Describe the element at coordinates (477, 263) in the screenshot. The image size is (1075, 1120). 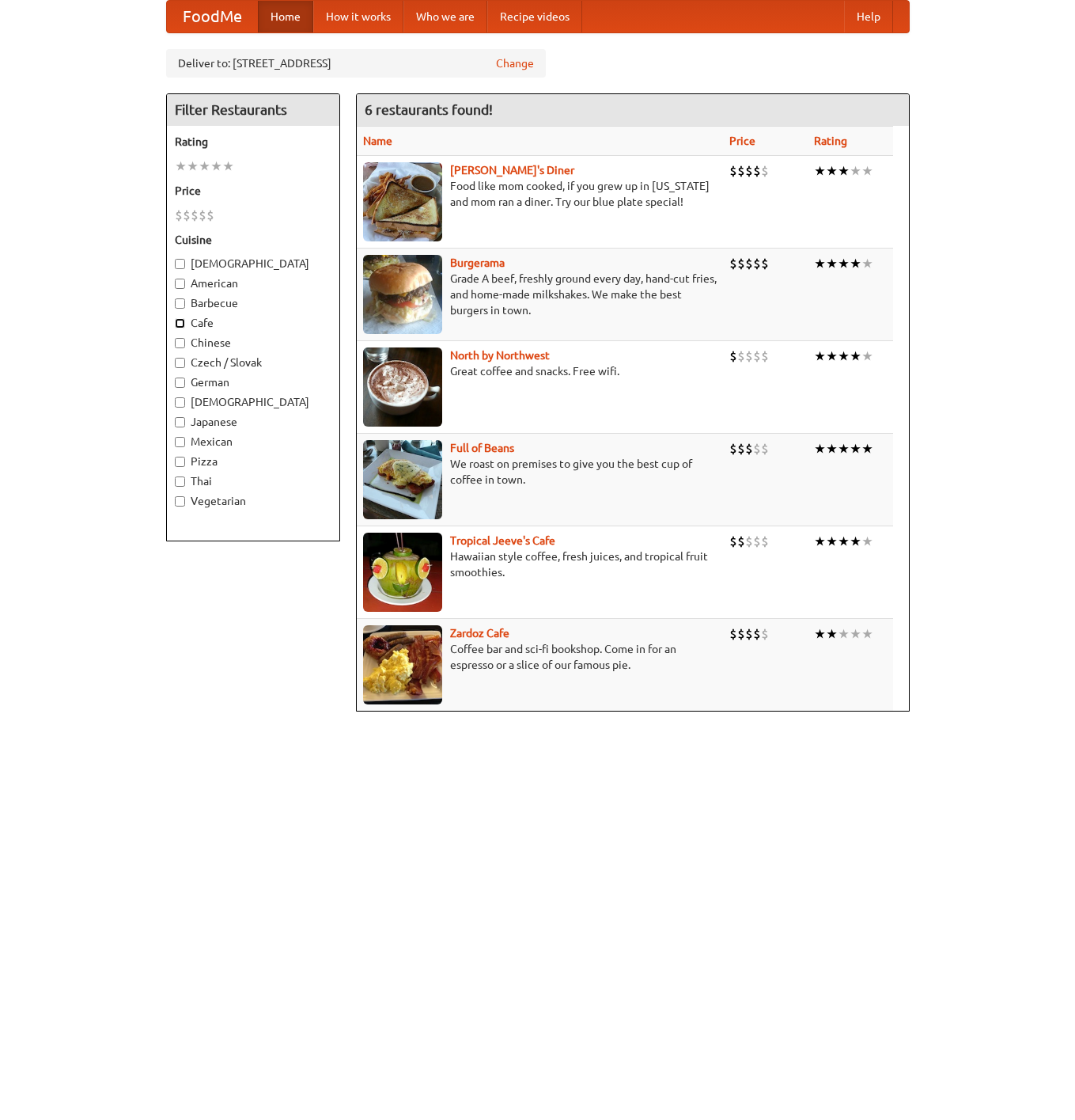
I see `b: Burgerama` at that location.